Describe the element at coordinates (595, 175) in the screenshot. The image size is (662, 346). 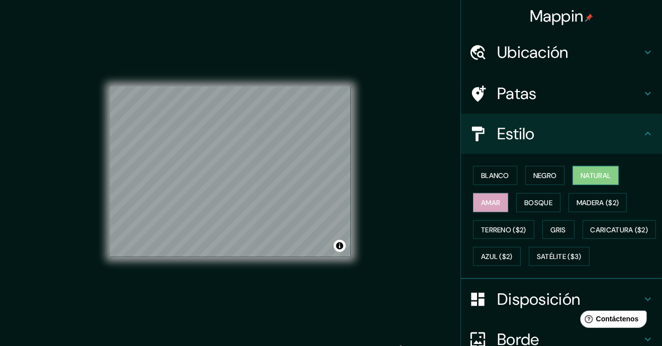
I see `font: Natural` at that location.